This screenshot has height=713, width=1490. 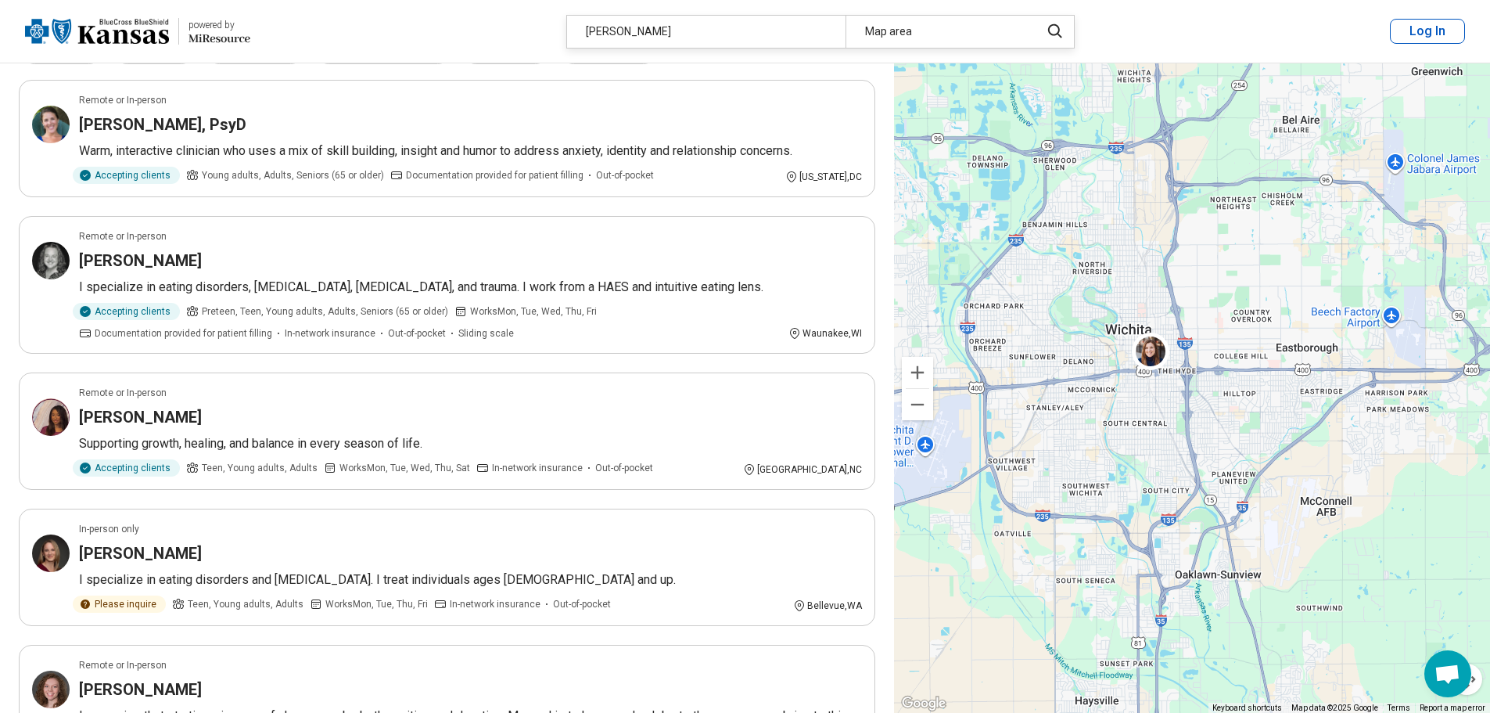 What do you see at coordinates (470, 151) in the screenshot?
I see `p: Warm, interactive clinician who uses a mix of skill building, insight and humor to address anxiet...` at bounding box center [470, 151].